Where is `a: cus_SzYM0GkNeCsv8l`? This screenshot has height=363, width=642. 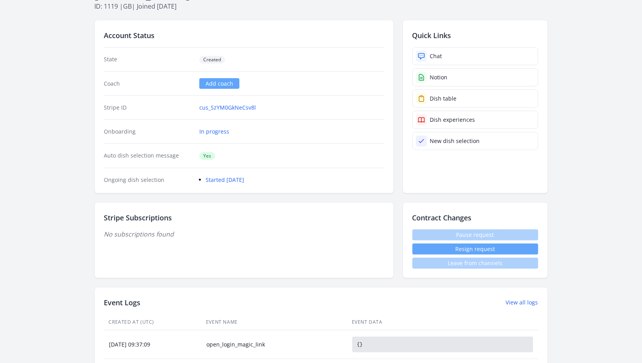 a: cus_SzYM0GkNeCsv8l is located at coordinates (228, 108).